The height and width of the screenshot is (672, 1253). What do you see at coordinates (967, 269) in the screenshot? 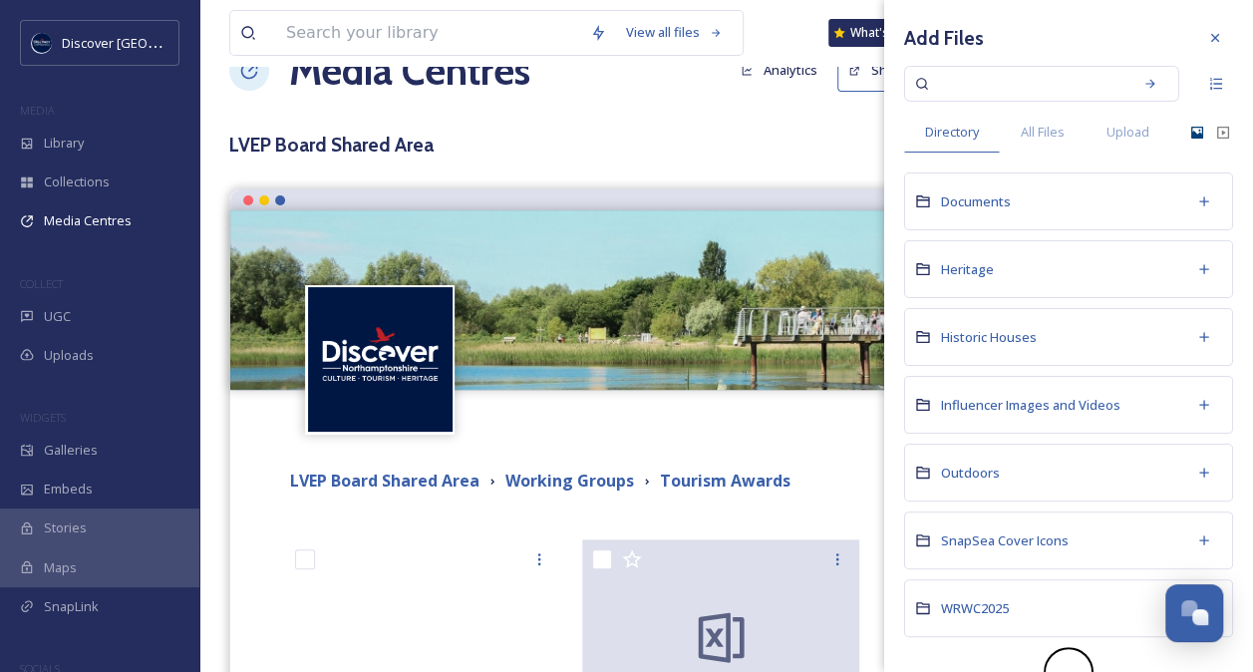
I see `span: Heritage` at bounding box center [967, 269].